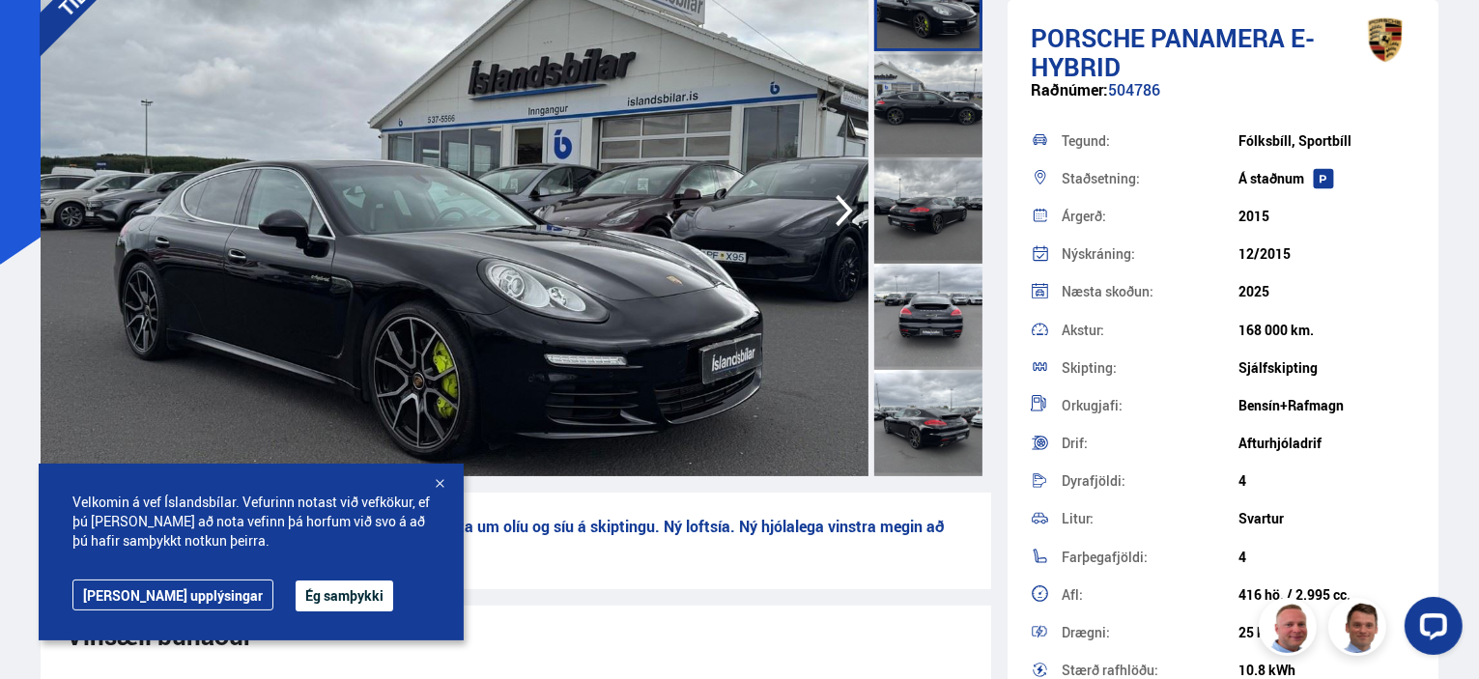 This screenshot has width=1479, height=679. What do you see at coordinates (1149, 670) in the screenshot?
I see `div: Stærð rafhlöðu:` at bounding box center [1149, 670].